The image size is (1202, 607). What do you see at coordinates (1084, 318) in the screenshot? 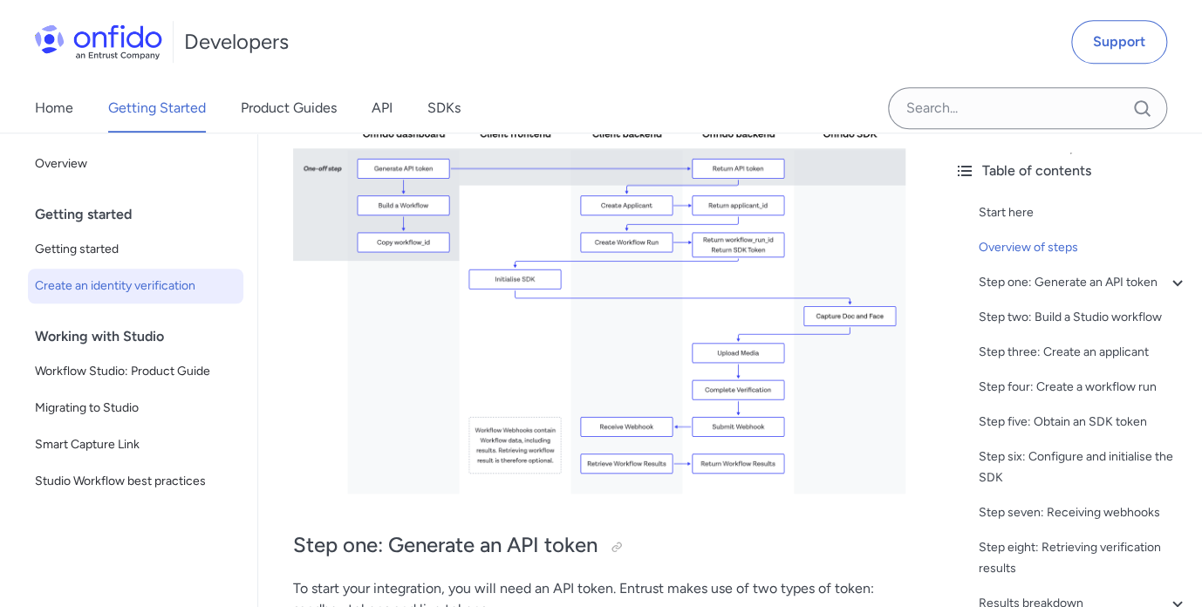
I see `a: Step two: Build a Studio workflow` at bounding box center [1084, 318].